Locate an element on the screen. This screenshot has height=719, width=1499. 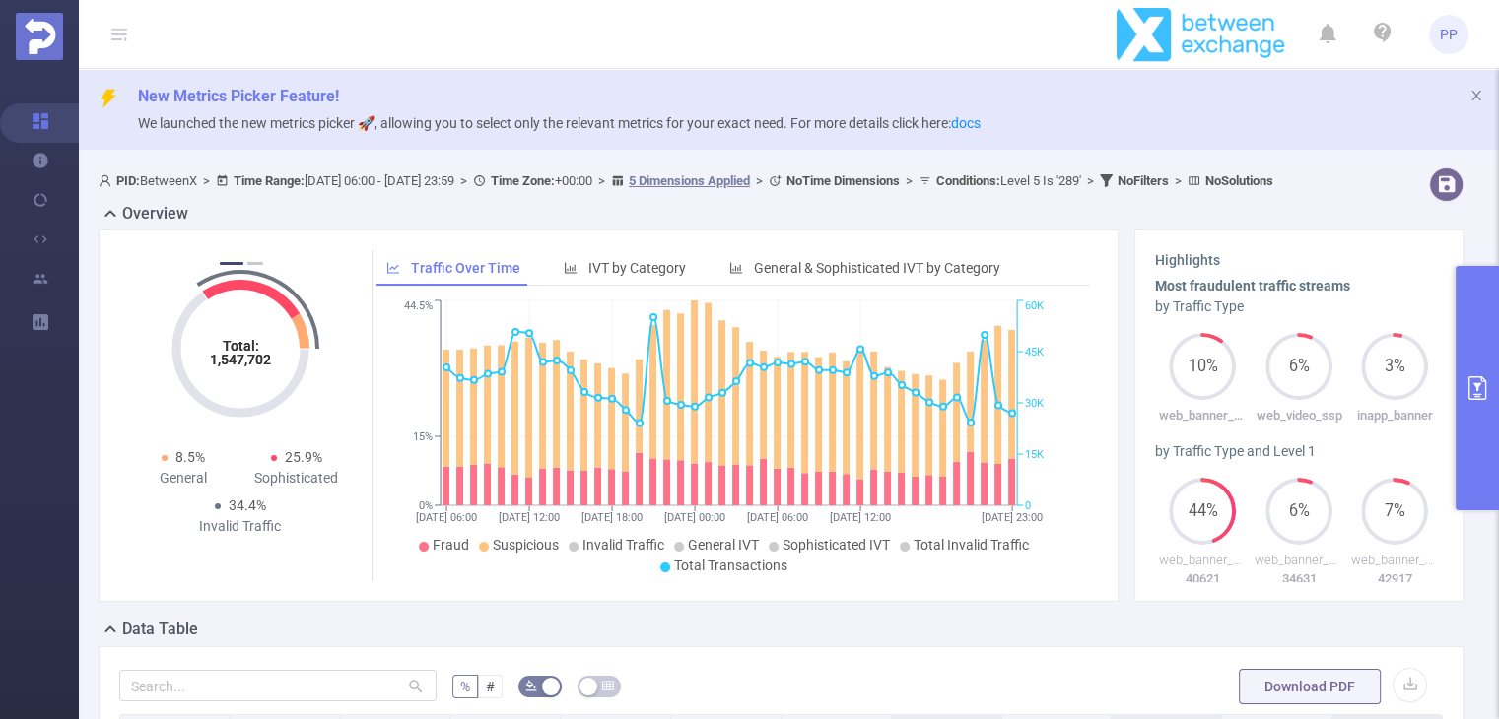
b: No Time Dimensions is located at coordinates (842, 180).